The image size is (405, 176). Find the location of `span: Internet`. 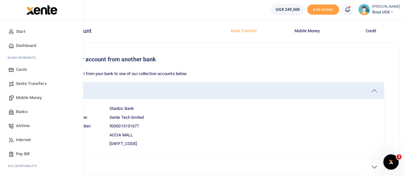

span: Internet is located at coordinates (23, 140).